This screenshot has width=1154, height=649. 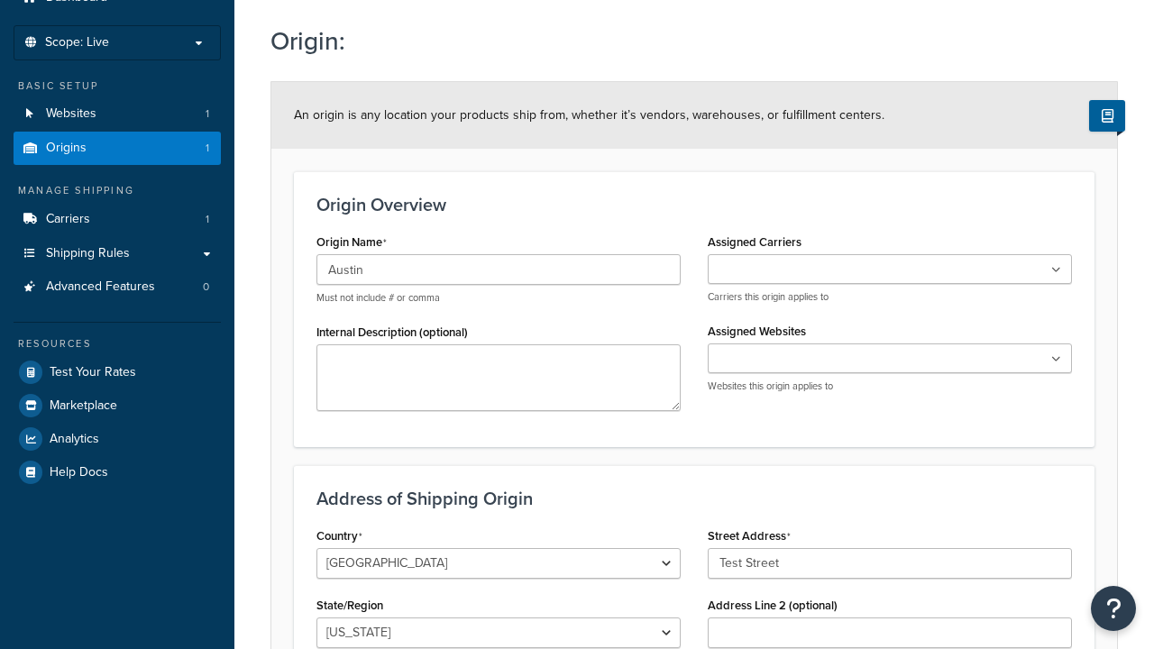 I want to click on button: Show Help Docs, so click(x=1107, y=115).